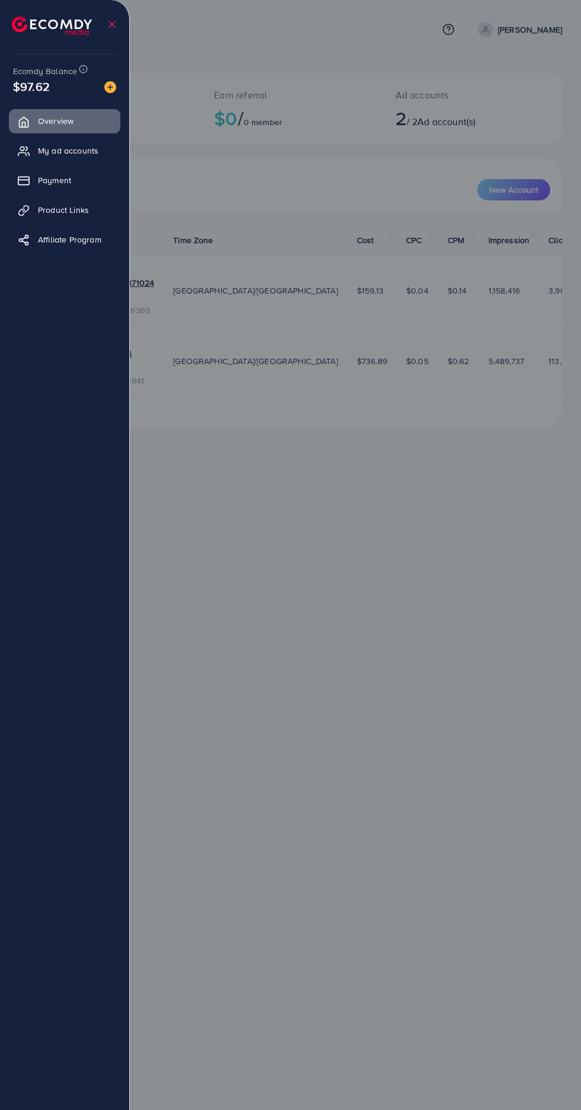  Describe the element at coordinates (45, 71) in the screenshot. I see `span: Ecomdy Balance` at that location.